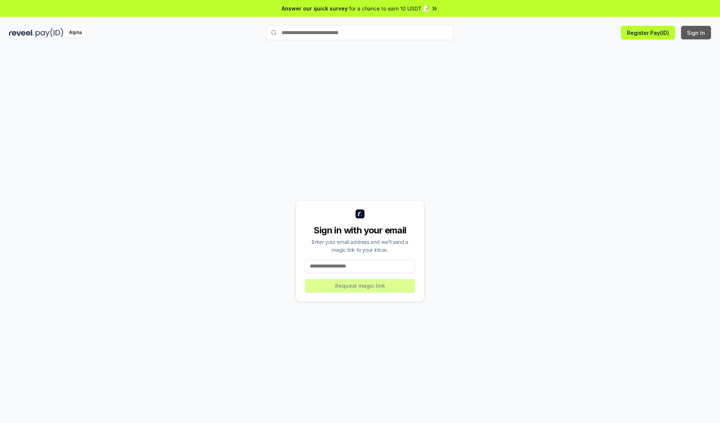 This screenshot has width=720, height=423. Describe the element at coordinates (360, 214) in the screenshot. I see `img: logo_small` at that location.